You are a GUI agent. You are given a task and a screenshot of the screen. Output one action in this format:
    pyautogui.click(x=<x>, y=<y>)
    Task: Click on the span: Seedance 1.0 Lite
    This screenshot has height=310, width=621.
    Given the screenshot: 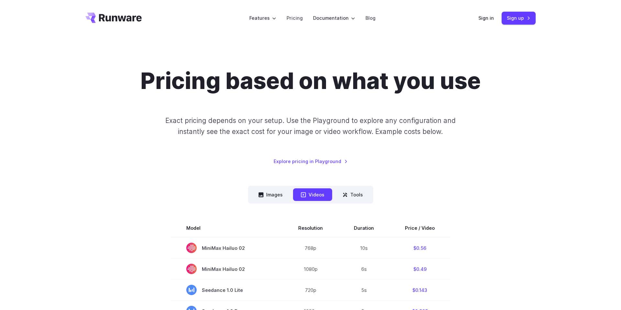 What is the action you would take?
    pyautogui.click(x=227, y=290)
    